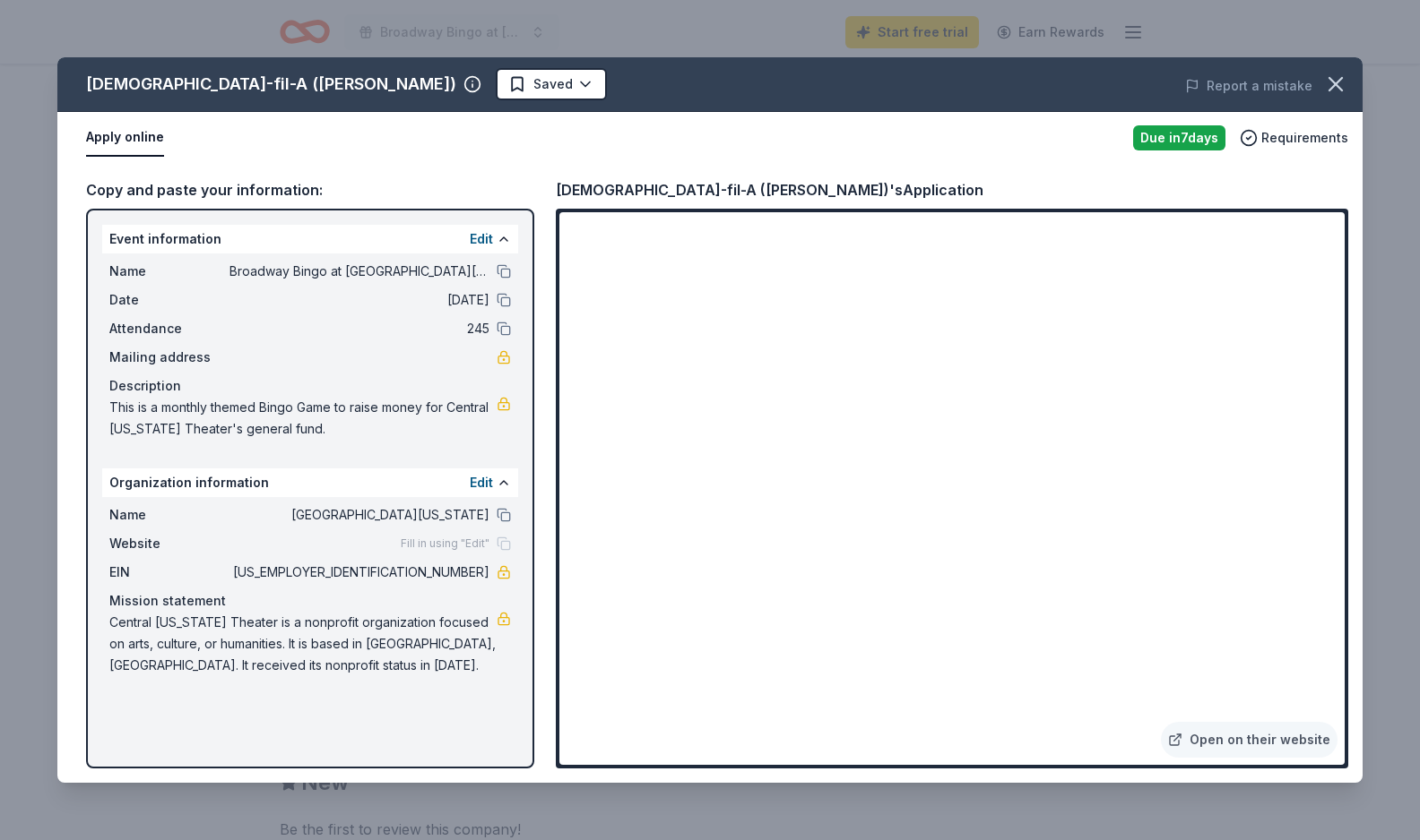 This screenshot has width=1420, height=840. I want to click on button: Apply online, so click(124, 138).